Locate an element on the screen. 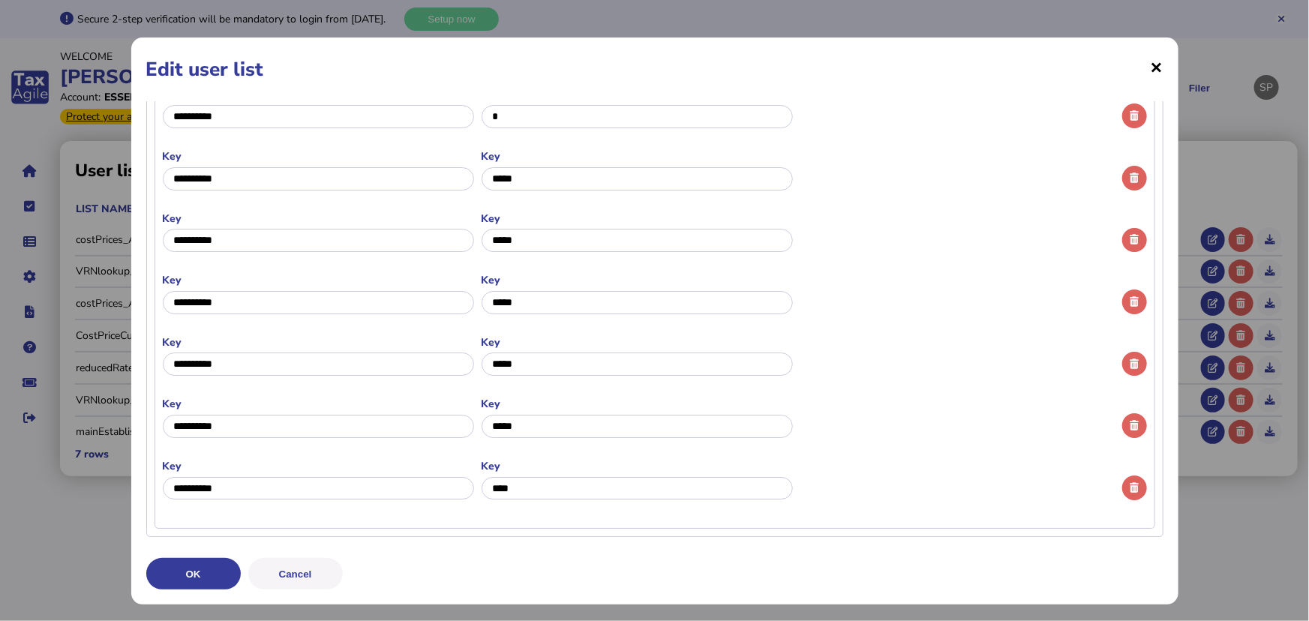 The image size is (1309, 621). h1: Edit user list is located at coordinates (655, 69).